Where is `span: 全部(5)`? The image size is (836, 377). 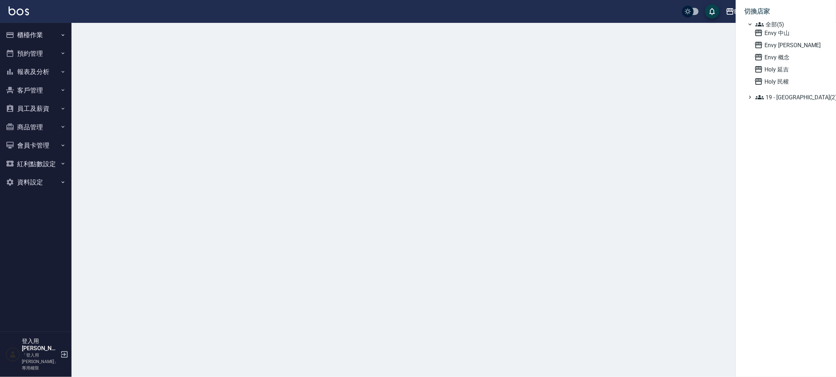
span: 全部(5) is located at coordinates (789, 24).